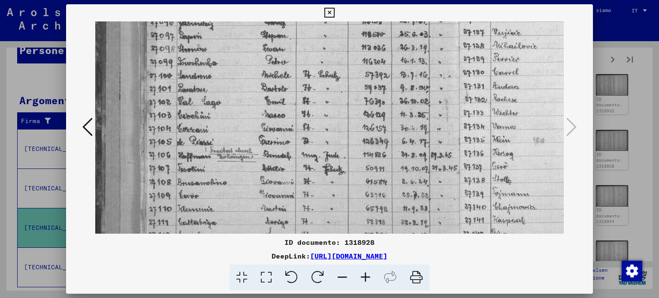 The image size is (659, 298). I want to click on font: ID documento: 1318928, so click(329, 242).